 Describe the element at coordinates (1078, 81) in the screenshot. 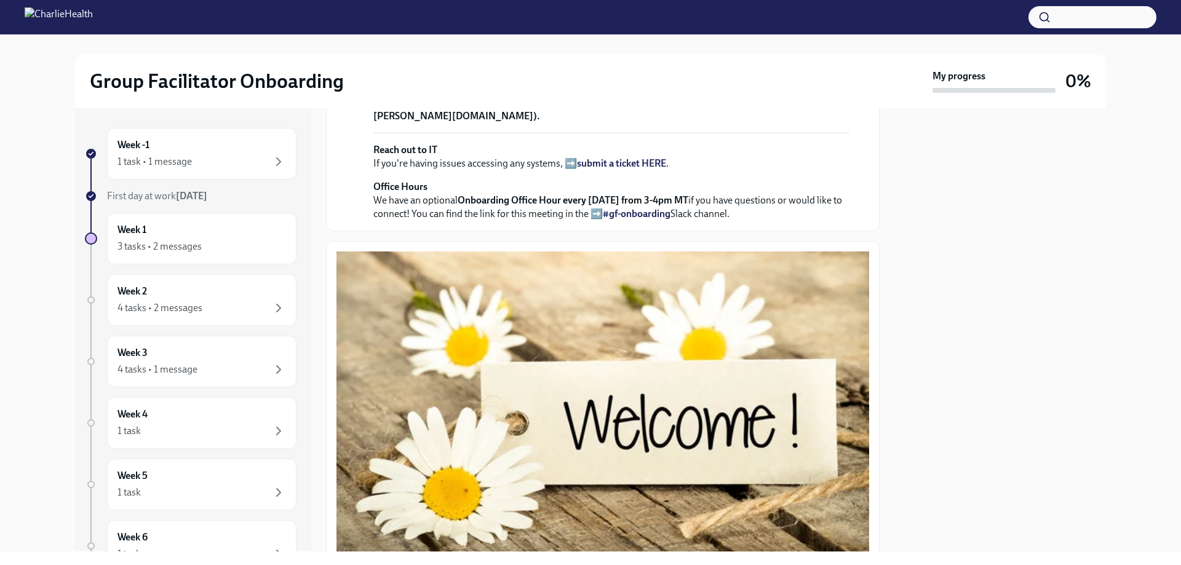

I see `h3: 0%` at that location.